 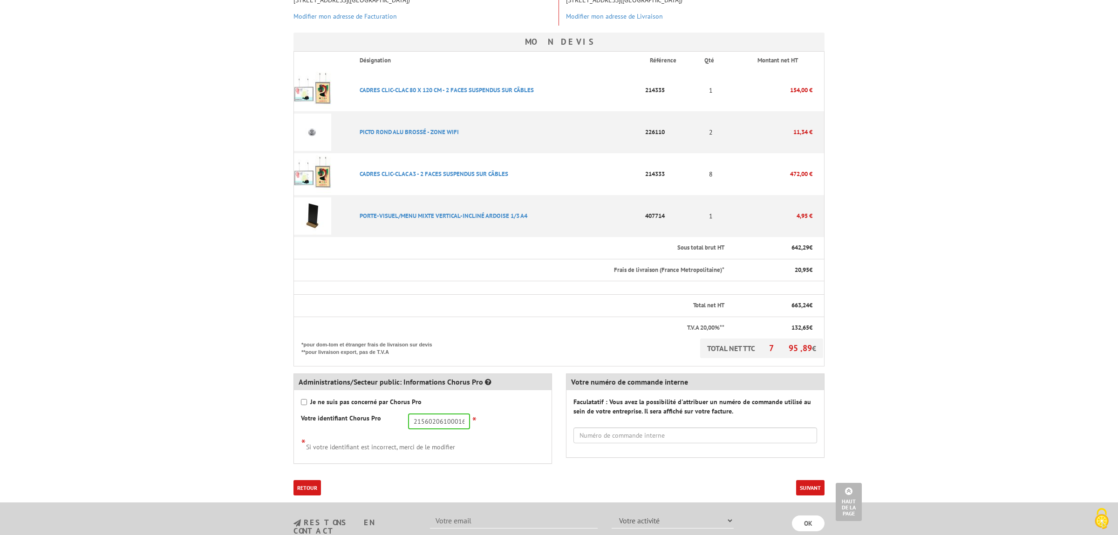 What do you see at coordinates (669, 174) in the screenshot?
I see `p: 214333` at bounding box center [669, 174].